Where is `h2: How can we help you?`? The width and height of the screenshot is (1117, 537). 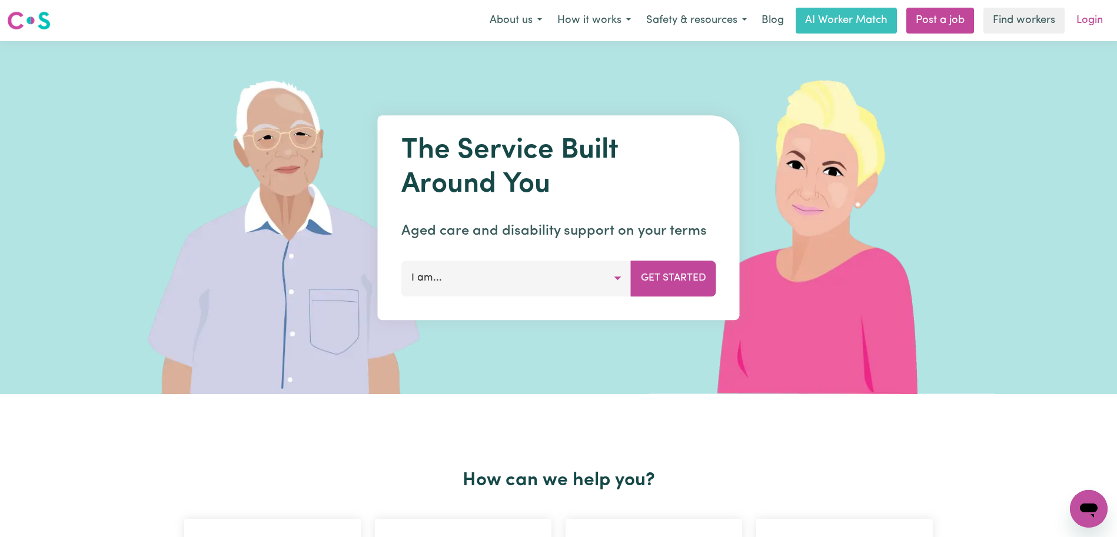 h2: How can we help you? is located at coordinates (558, 481).